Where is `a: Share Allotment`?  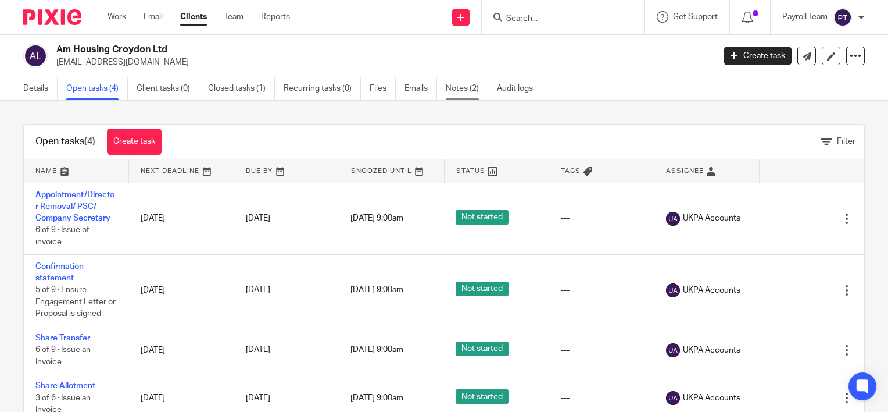
a: Share Allotment is located at coordinates (65, 385).